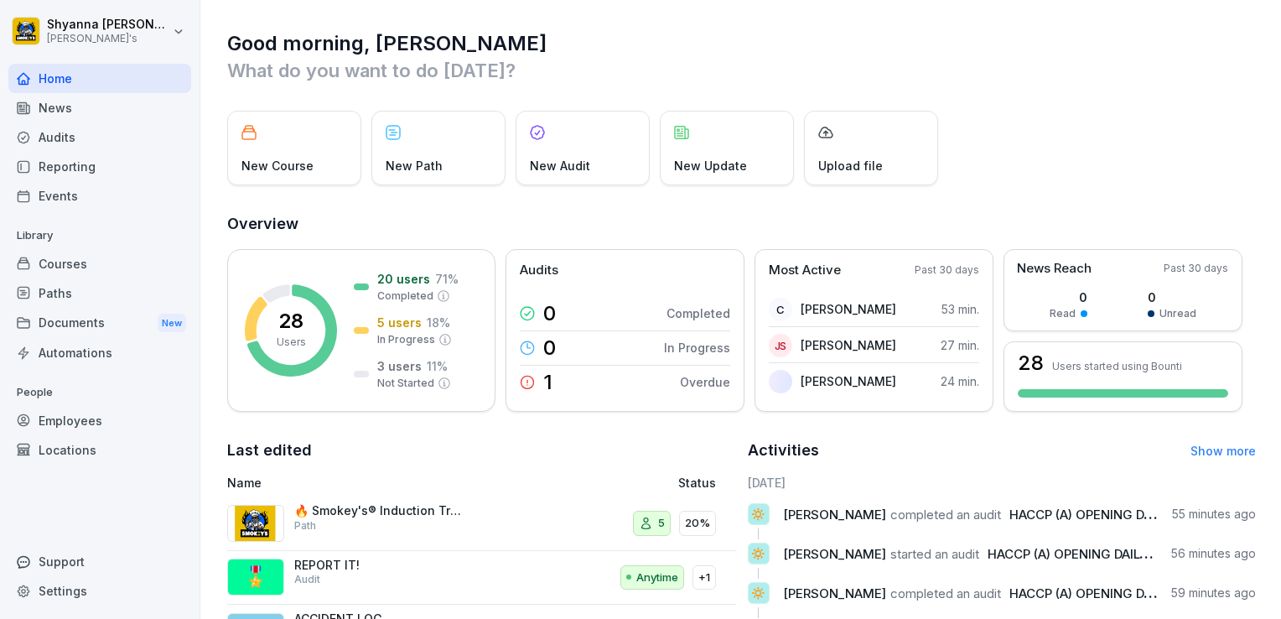 The height and width of the screenshot is (619, 1281). Describe the element at coordinates (481, 450) in the screenshot. I see `h2: Last edited` at that location.